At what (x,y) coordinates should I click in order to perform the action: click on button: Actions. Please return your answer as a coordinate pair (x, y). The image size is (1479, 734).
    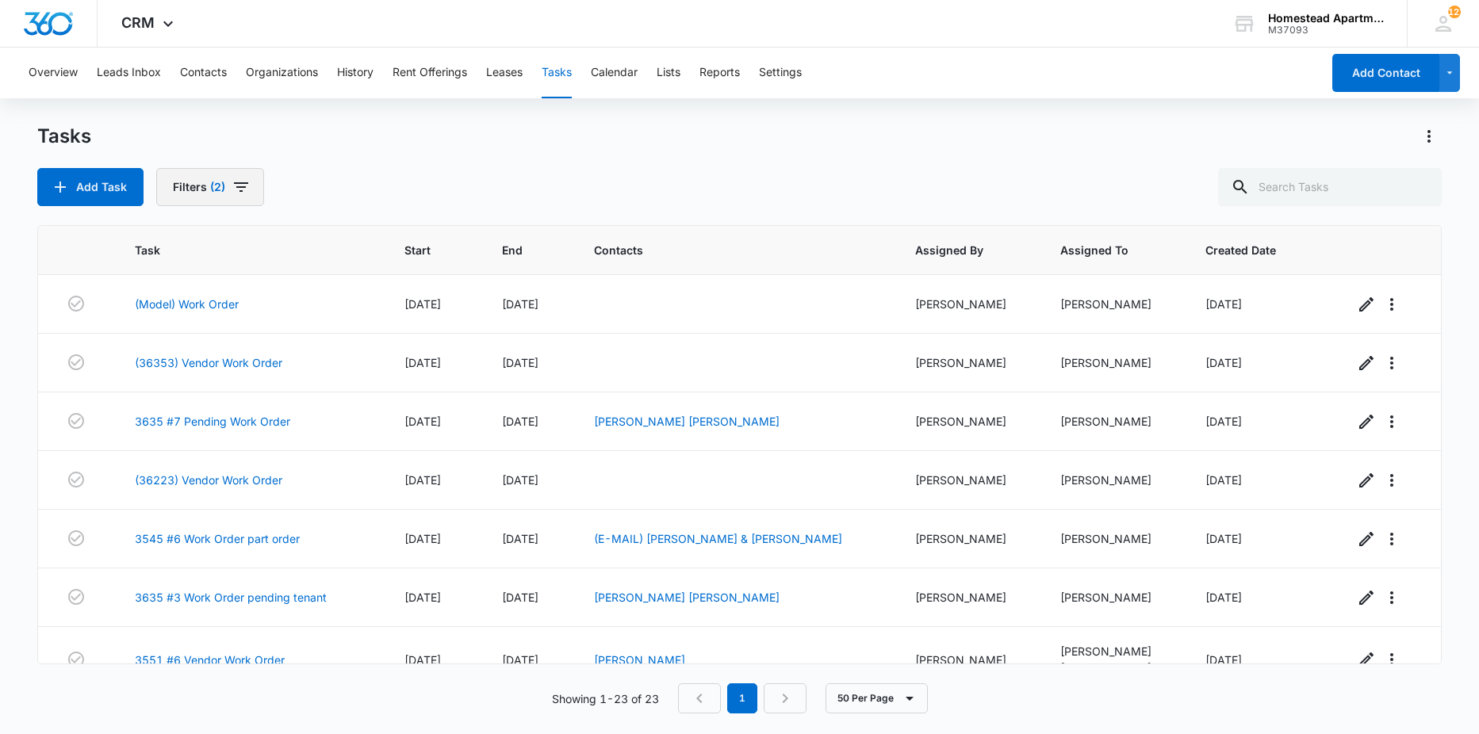
    Looking at the image, I should click on (1429, 136).